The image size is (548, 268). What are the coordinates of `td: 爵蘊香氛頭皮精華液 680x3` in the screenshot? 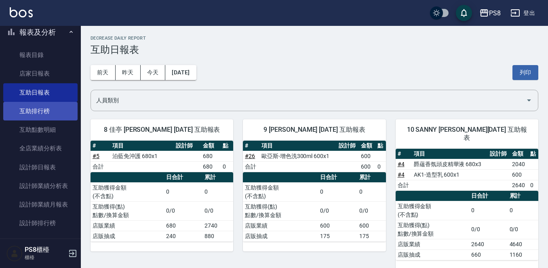 It's located at (450, 164).